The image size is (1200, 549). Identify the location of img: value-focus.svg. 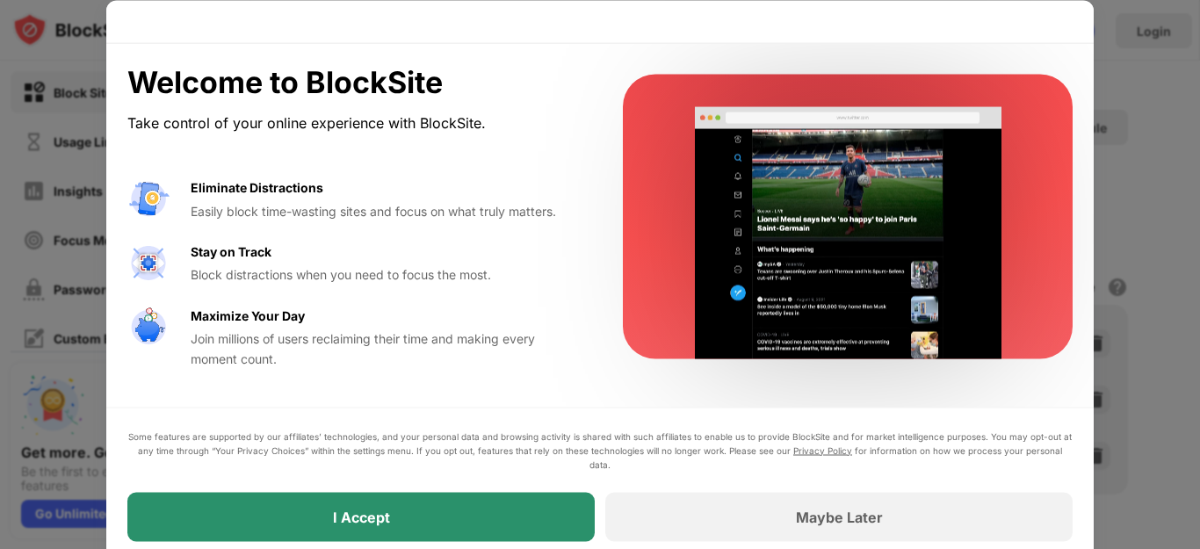
(149, 263).